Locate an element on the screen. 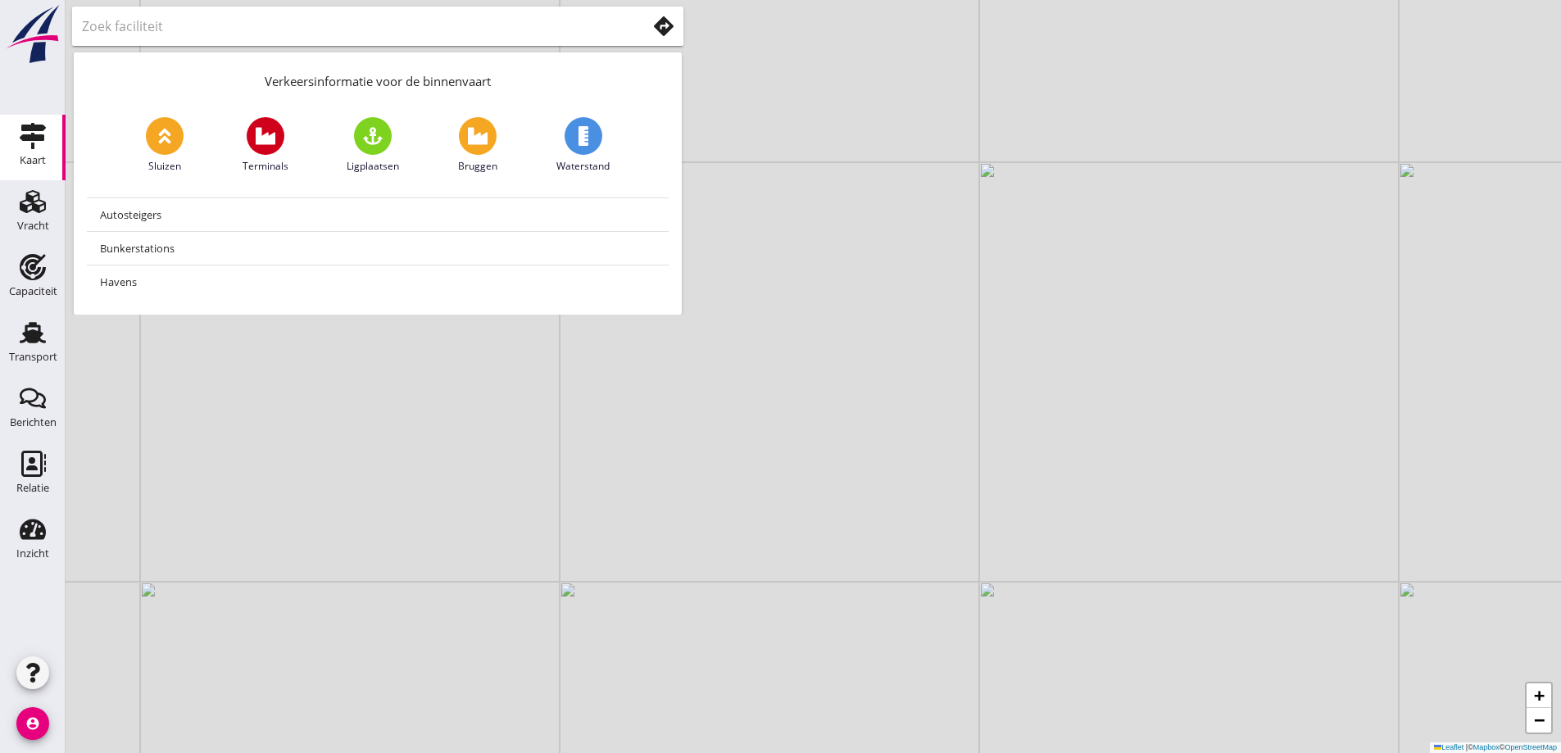 The width and height of the screenshot is (1561, 753). i: account_circle is located at coordinates (33, 723).